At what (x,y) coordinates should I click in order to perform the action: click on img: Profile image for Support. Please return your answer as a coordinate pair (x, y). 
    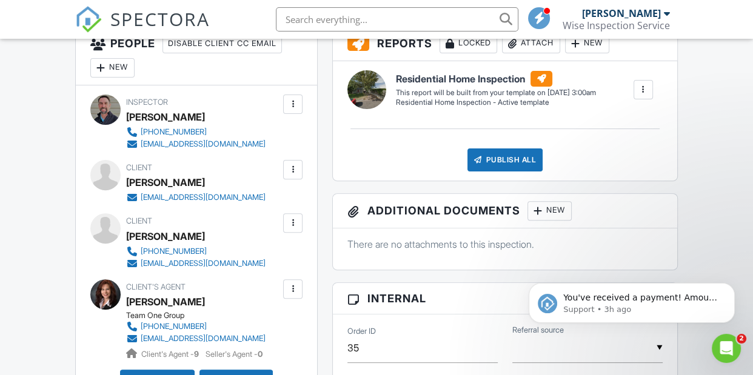
    Looking at the image, I should click on (37, 46).